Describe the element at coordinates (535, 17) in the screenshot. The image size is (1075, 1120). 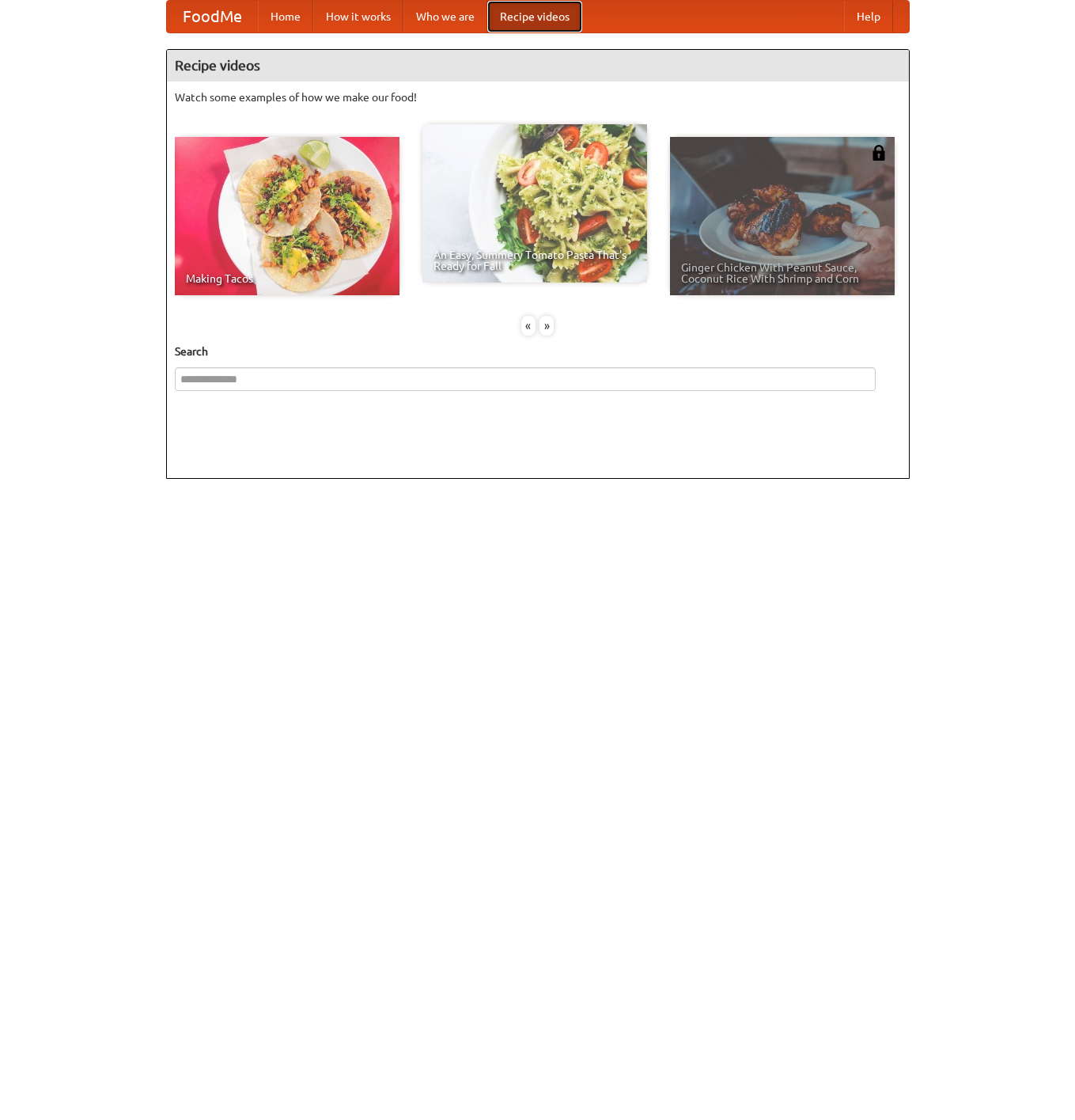
I see `a: Recipe videos` at that location.